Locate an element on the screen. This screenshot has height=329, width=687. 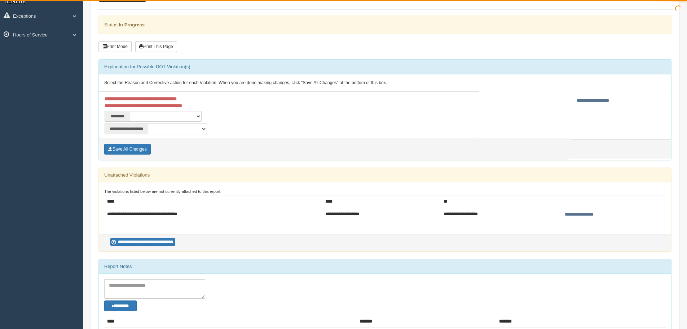
div: Report Notes is located at coordinates (385, 266).